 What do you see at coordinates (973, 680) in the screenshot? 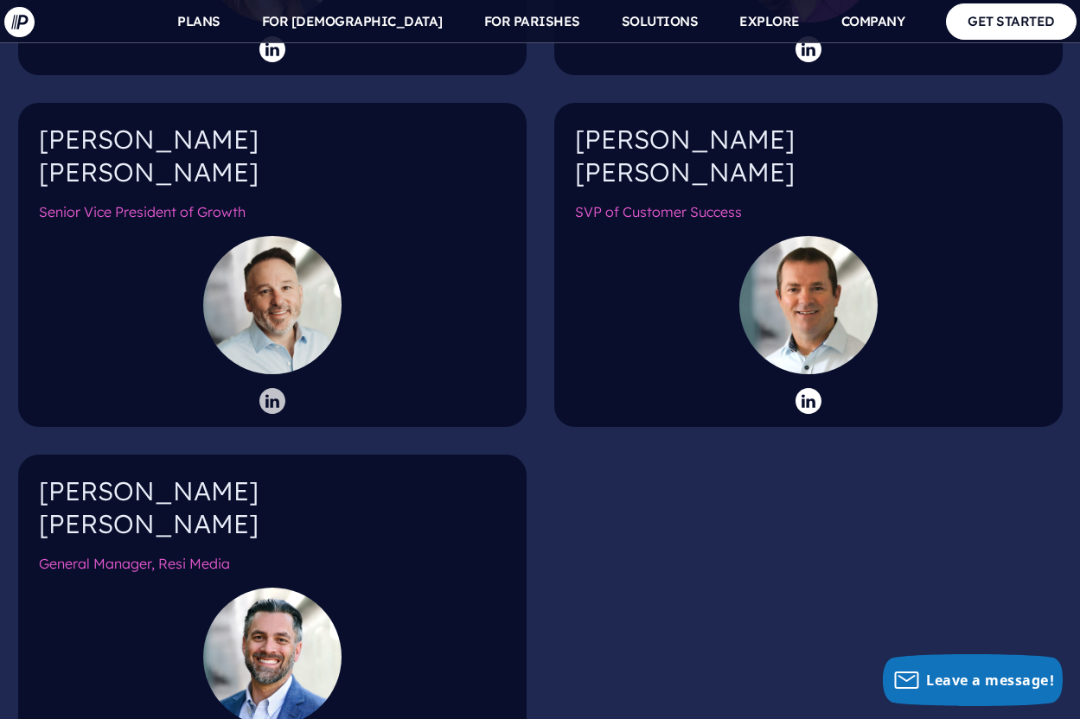
I see `button: Leave a message!` at bounding box center [973, 680].